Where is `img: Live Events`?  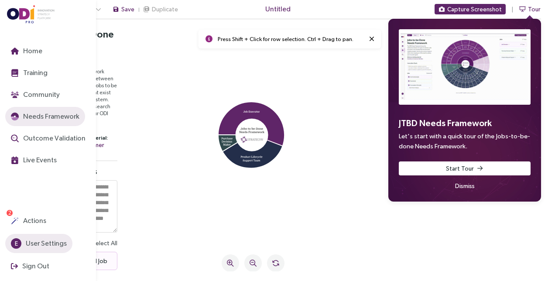
img: Live Events is located at coordinates (15, 160).